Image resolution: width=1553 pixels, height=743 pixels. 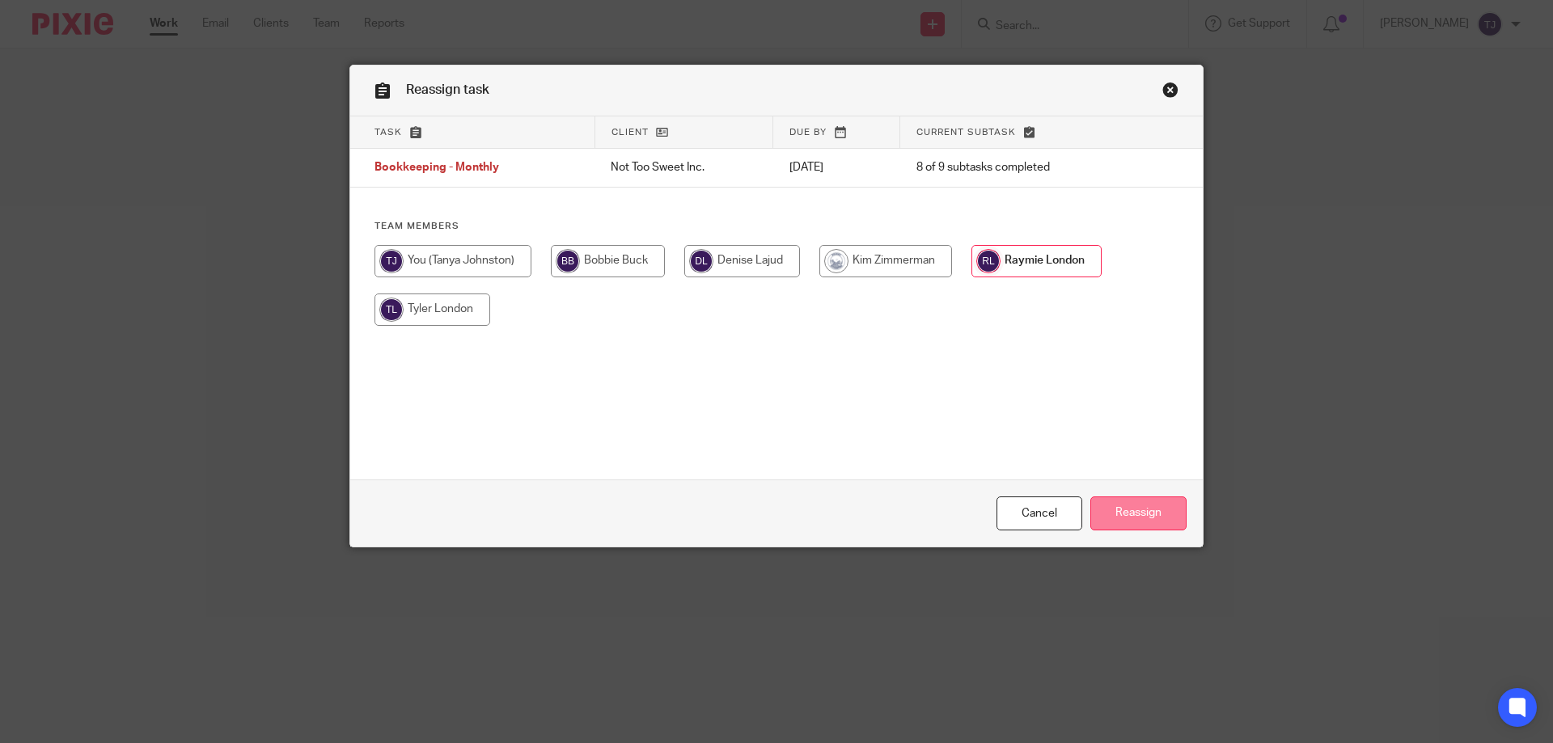 I want to click on p: Not Too Sweet Inc., so click(x=683, y=167).